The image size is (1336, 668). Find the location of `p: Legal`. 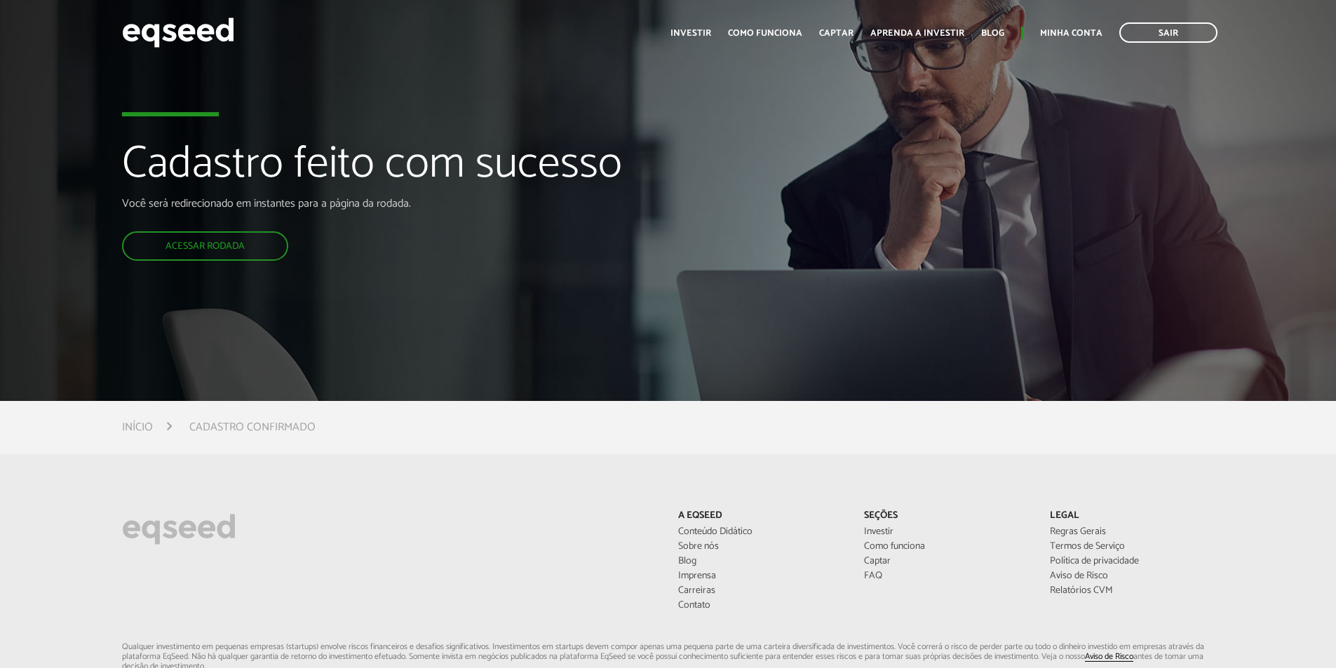

p: Legal is located at coordinates (1132, 516).